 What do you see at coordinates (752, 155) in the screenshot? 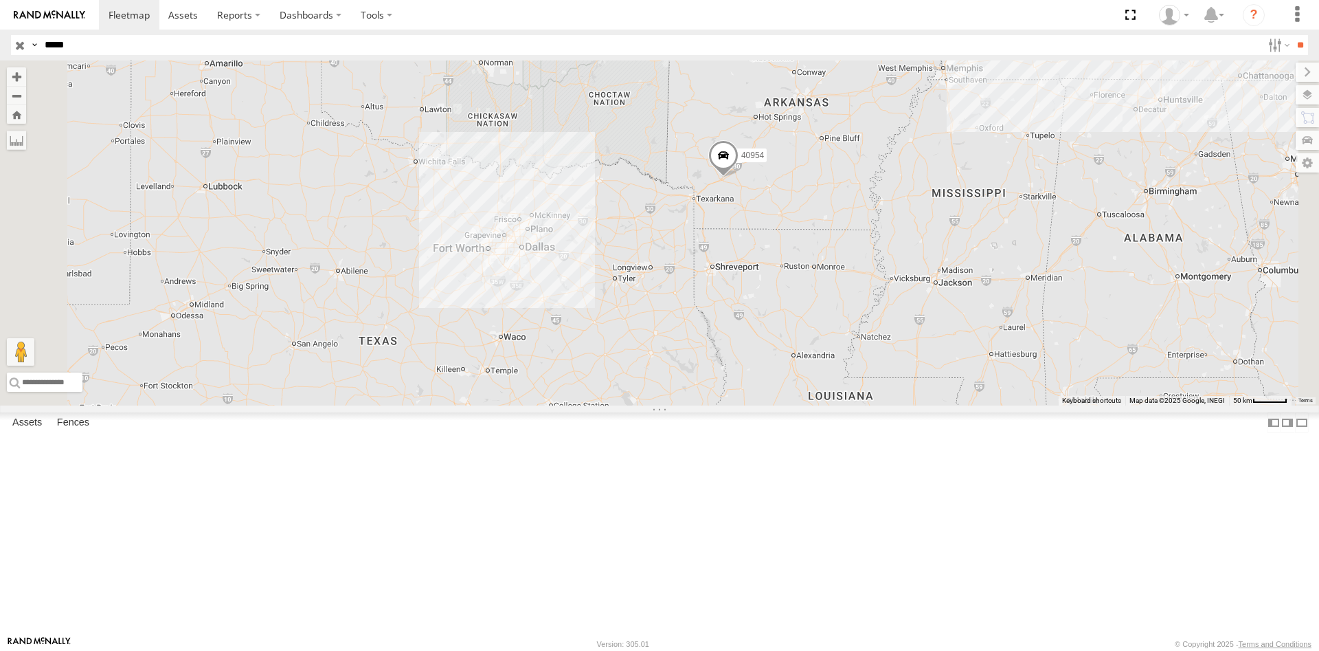
I see `span: 40954` at bounding box center [752, 155].